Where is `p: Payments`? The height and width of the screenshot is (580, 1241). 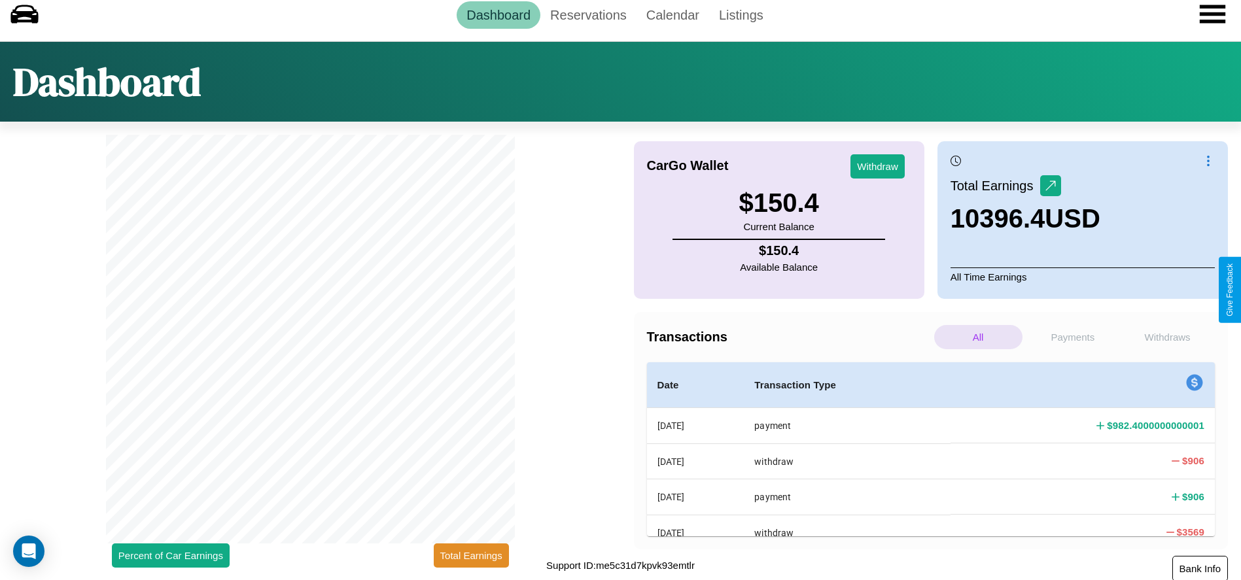 p: Payments is located at coordinates (1073, 337).